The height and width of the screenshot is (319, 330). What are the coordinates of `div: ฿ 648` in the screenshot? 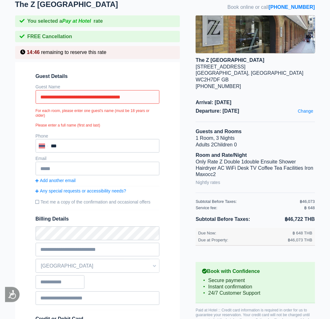 It's located at (309, 208).